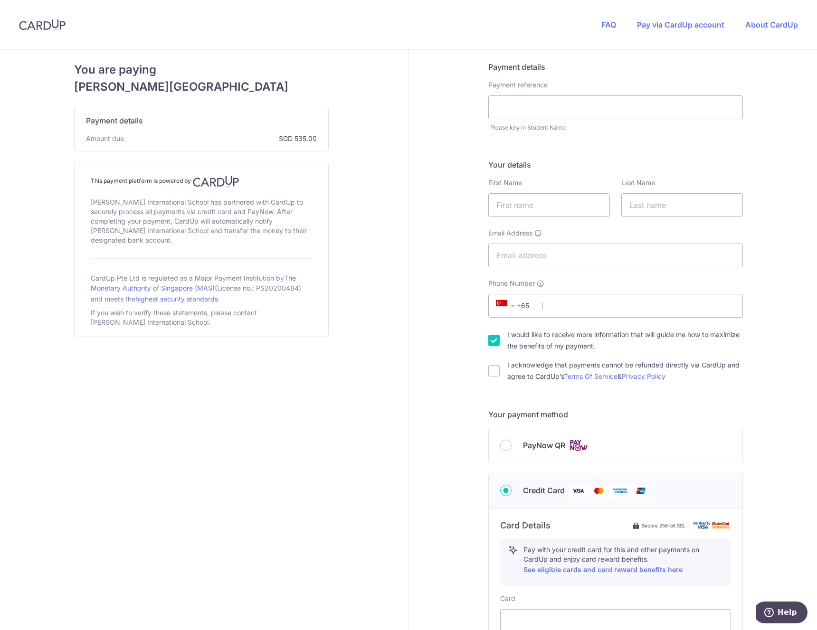 Image resolution: width=817 pixels, height=630 pixels. What do you see at coordinates (31, 11) in the screenshot?
I see `span: Help` at bounding box center [31, 11].